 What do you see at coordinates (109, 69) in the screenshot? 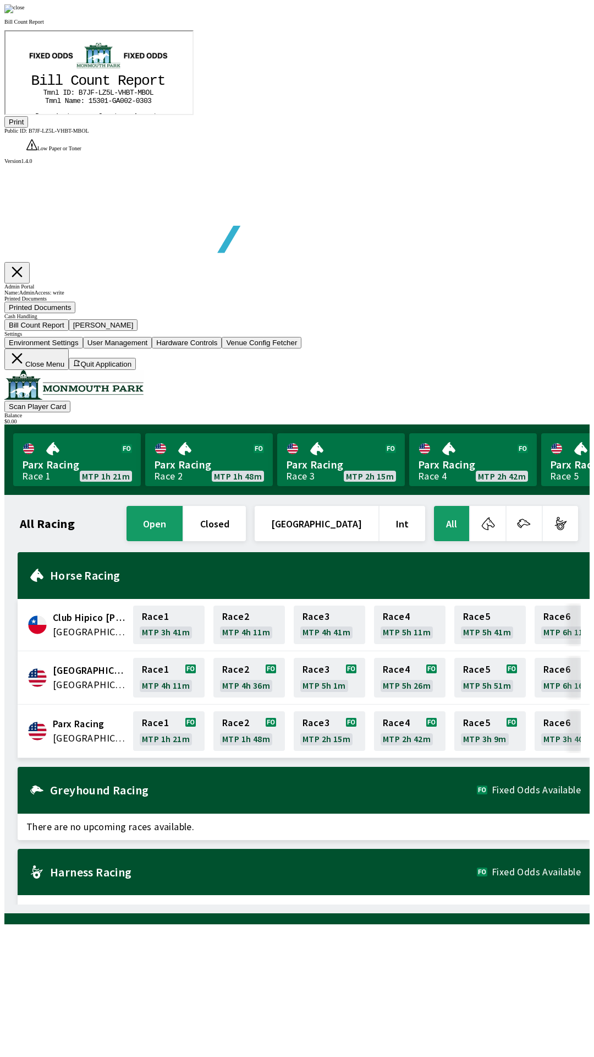
I see `tspan: G` at bounding box center [109, 69].